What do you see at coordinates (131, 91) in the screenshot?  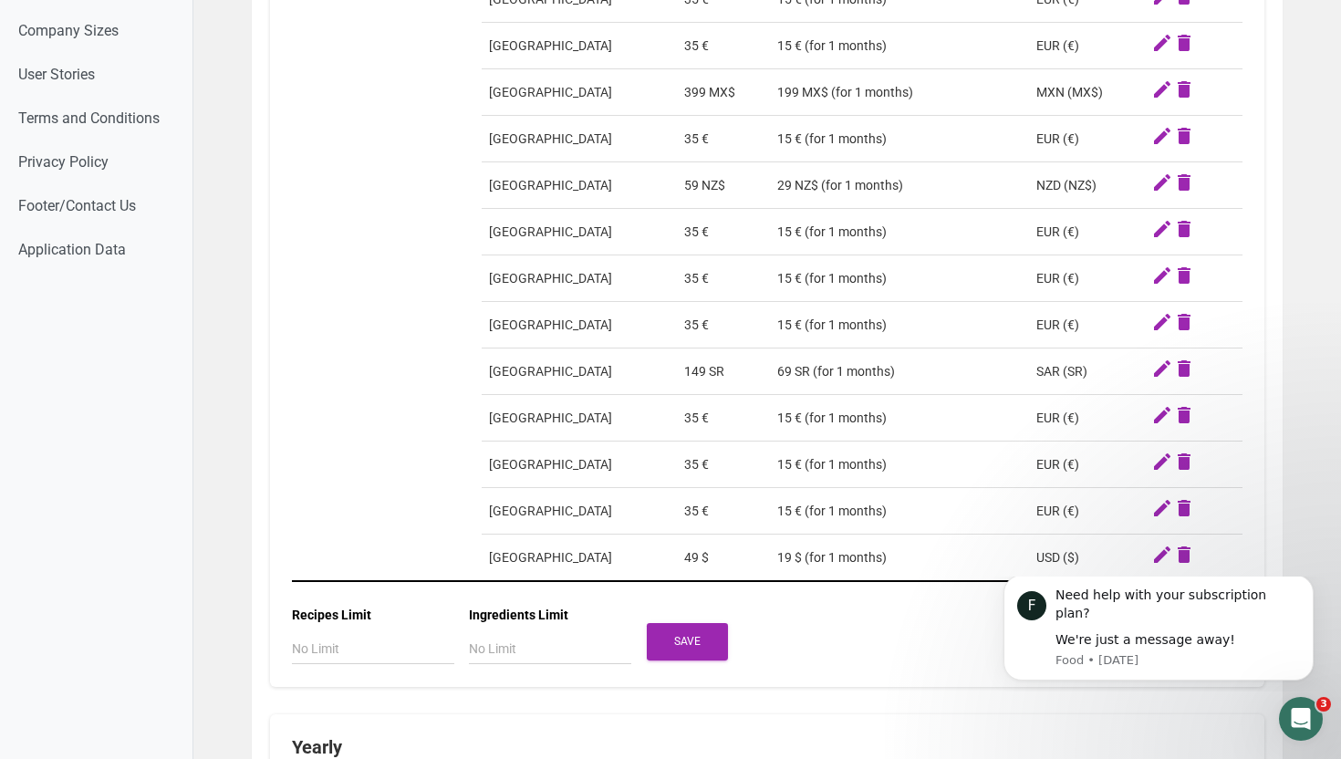 I see `div: Food Label Maker, Inc.` at bounding box center [131, 91].